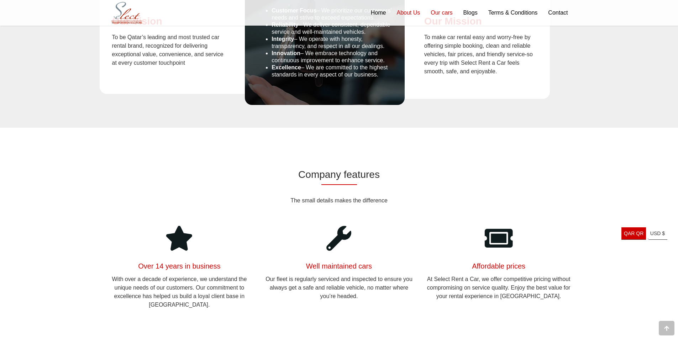 Image resolution: width=678 pixels, height=339 pixels. I want to click on img: Select Rent a Car, so click(127, 13).